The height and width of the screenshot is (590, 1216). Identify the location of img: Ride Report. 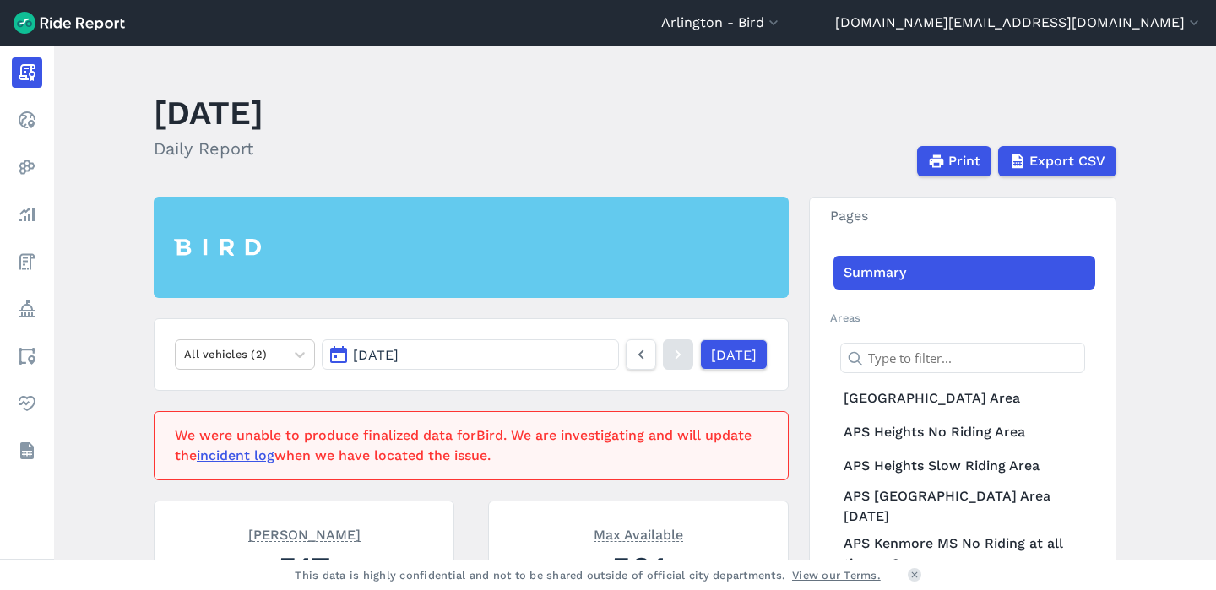
(69, 23).